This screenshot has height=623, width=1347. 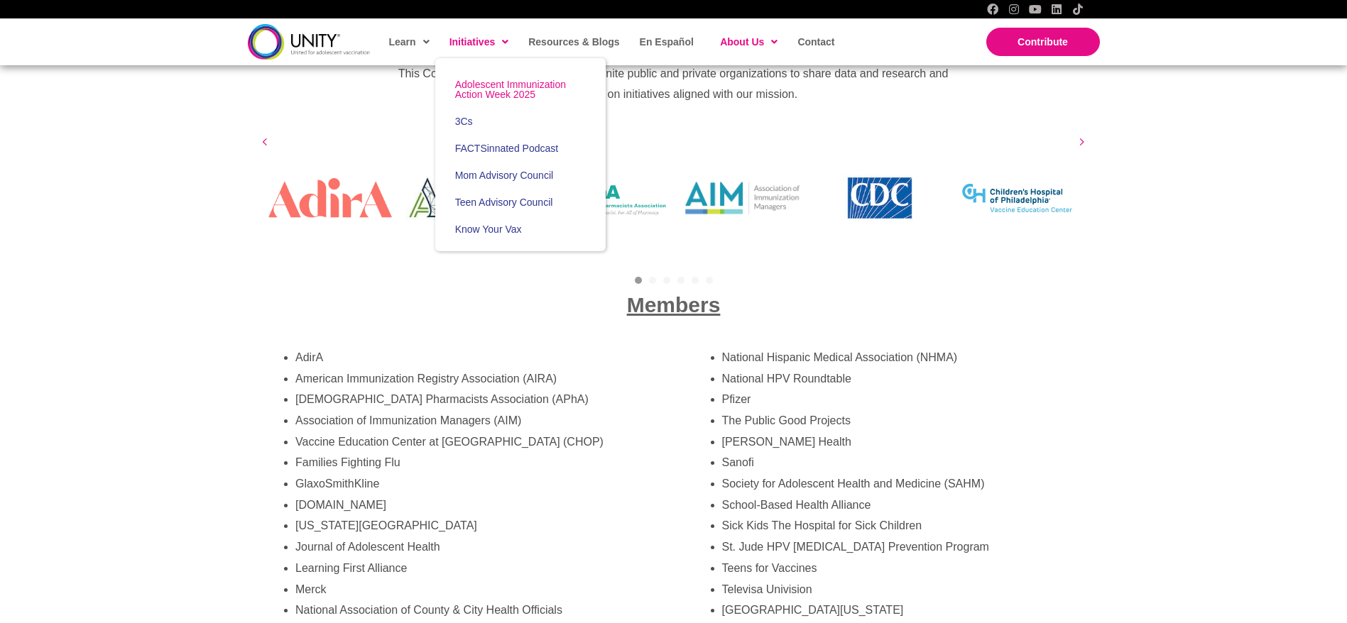 I want to click on li: Teens for Vaccines, so click(x=904, y=569).